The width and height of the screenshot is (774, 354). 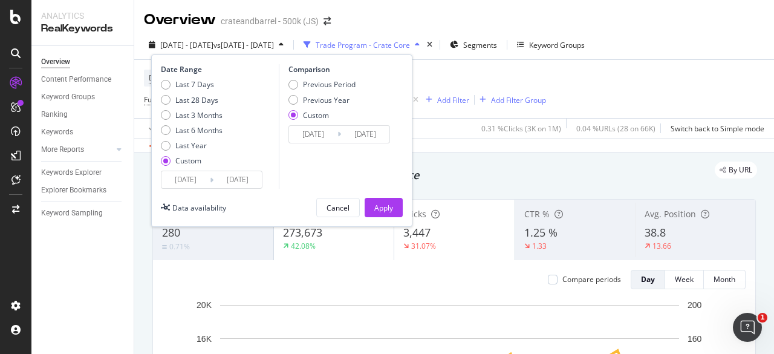 What do you see at coordinates (180, 246) in the screenshot?
I see `div: 0.71%` at bounding box center [180, 246].